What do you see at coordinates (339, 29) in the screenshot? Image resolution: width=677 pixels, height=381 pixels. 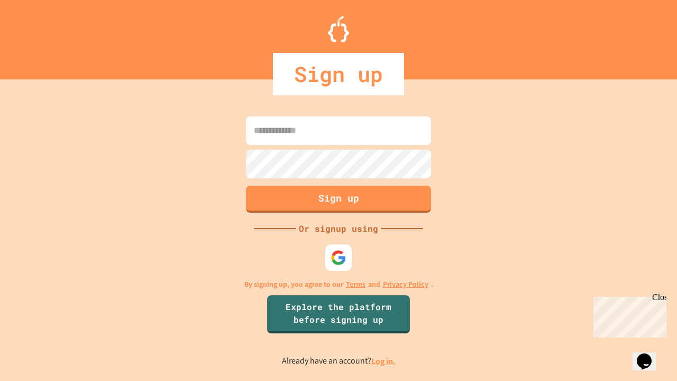 I see `img: Logo.svg` at bounding box center [339, 29].